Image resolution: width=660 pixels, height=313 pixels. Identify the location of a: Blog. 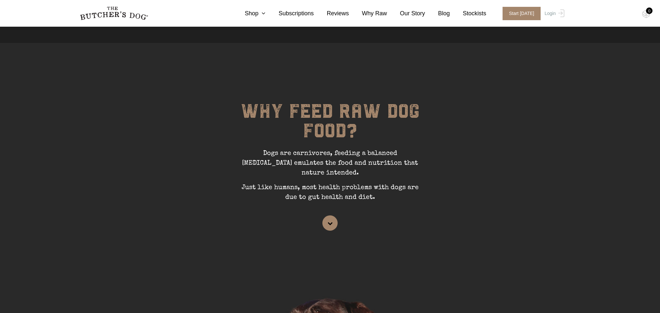
(437, 13).